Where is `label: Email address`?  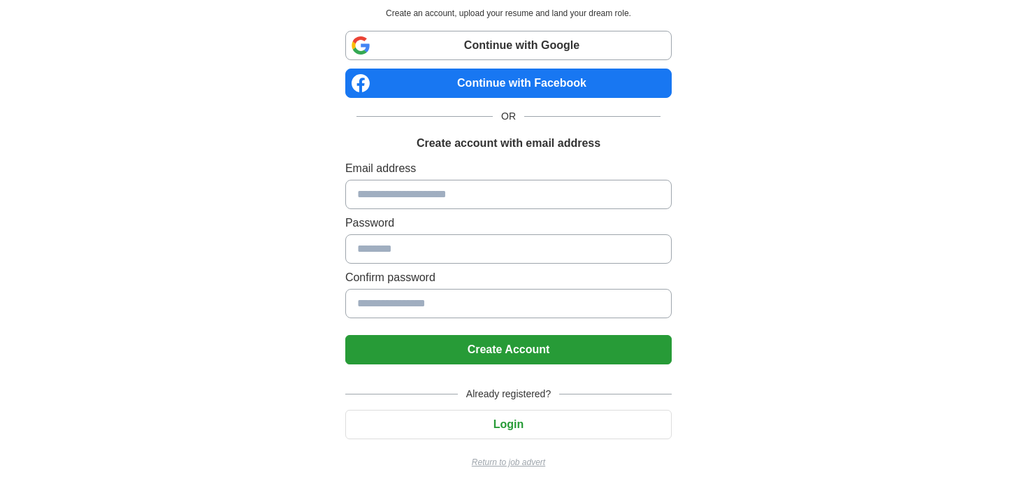
label: Email address is located at coordinates (508, 169).